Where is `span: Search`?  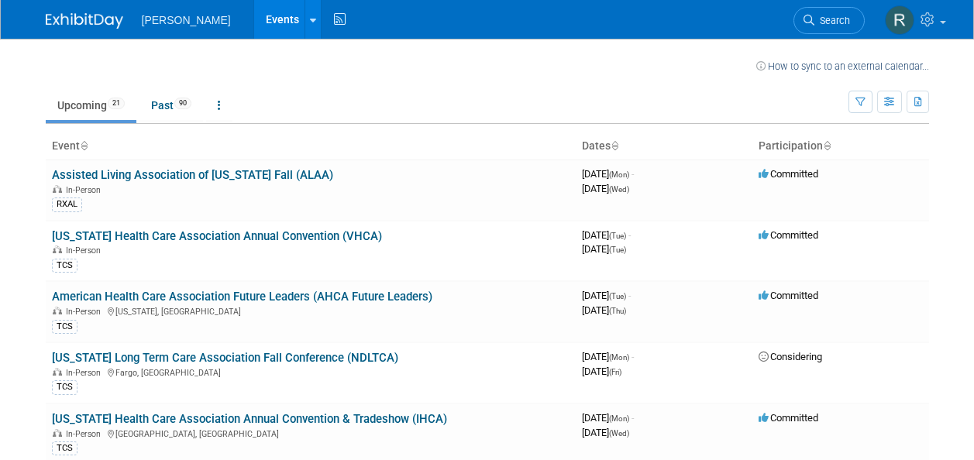
span: Search is located at coordinates (832, 20).